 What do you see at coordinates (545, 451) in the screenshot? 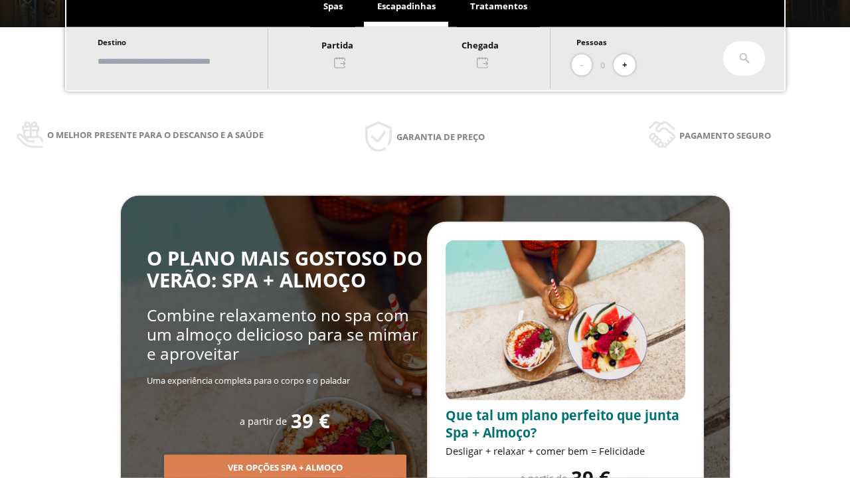
I see `span: Desligar + relaxar + comer bem = Felicidade` at bounding box center [545, 451].